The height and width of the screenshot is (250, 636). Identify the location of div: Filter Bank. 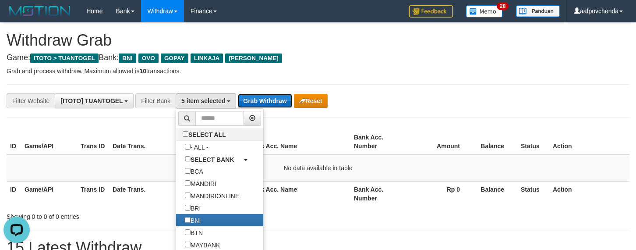
(156, 101).